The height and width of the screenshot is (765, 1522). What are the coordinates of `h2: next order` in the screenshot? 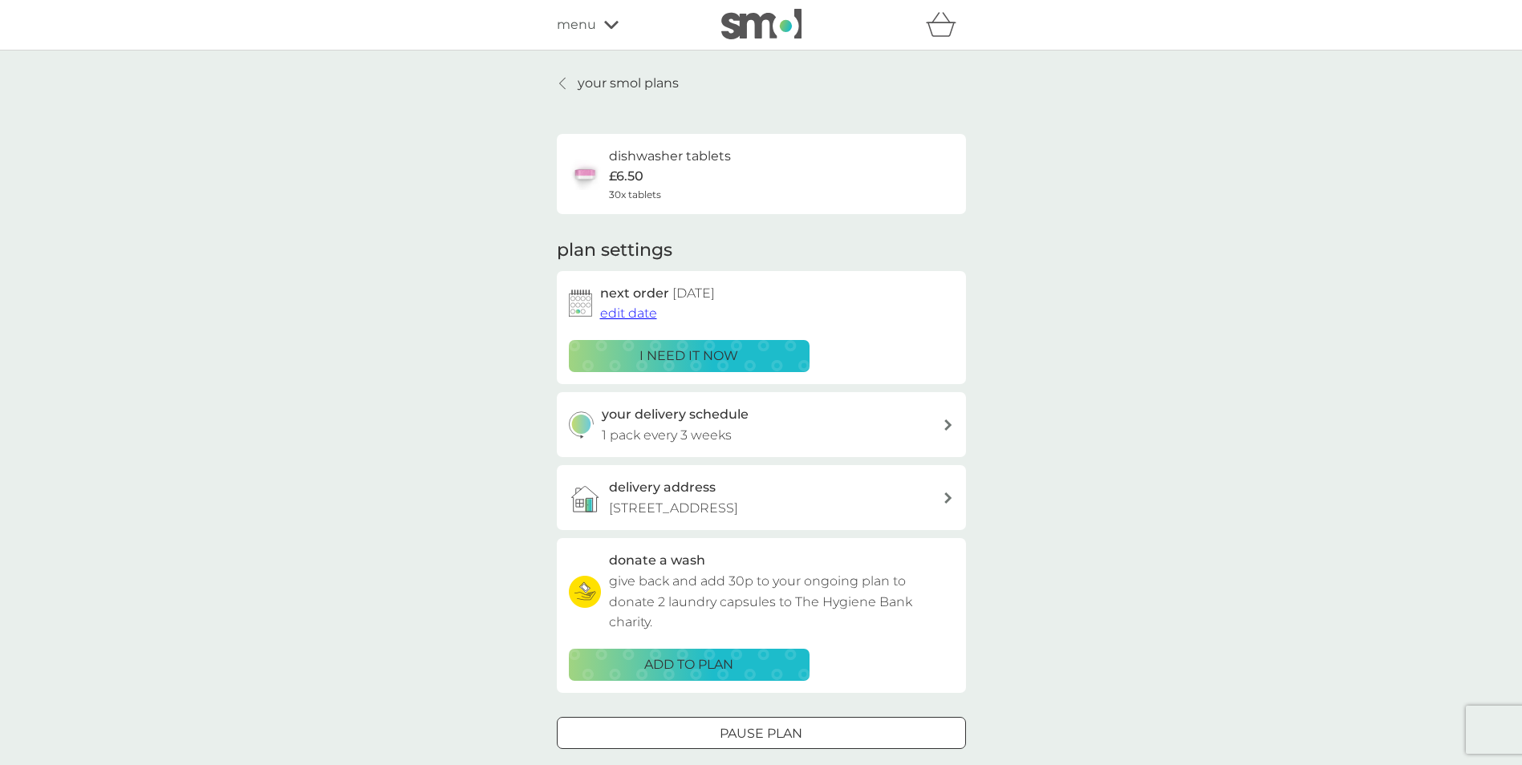 It's located at (657, 294).